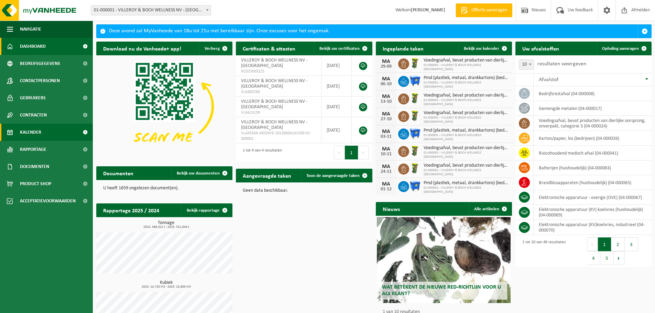  What do you see at coordinates (542, 251) in the screenshot?
I see `div: 1 tot 10 van 46 resultaten` at bounding box center [542, 251].